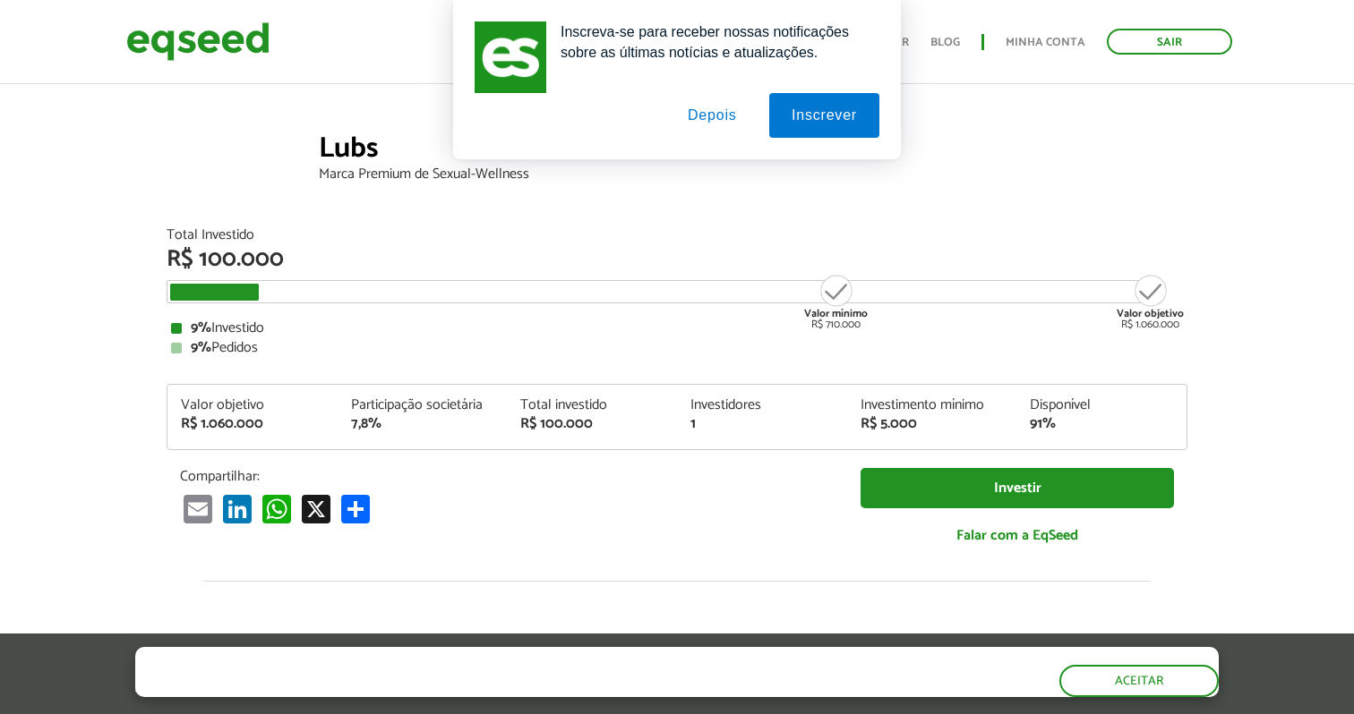 The width and height of the screenshot is (1354, 714). Describe the element at coordinates (932, 406) in the screenshot. I see `div: Investimento mínimo` at that location.